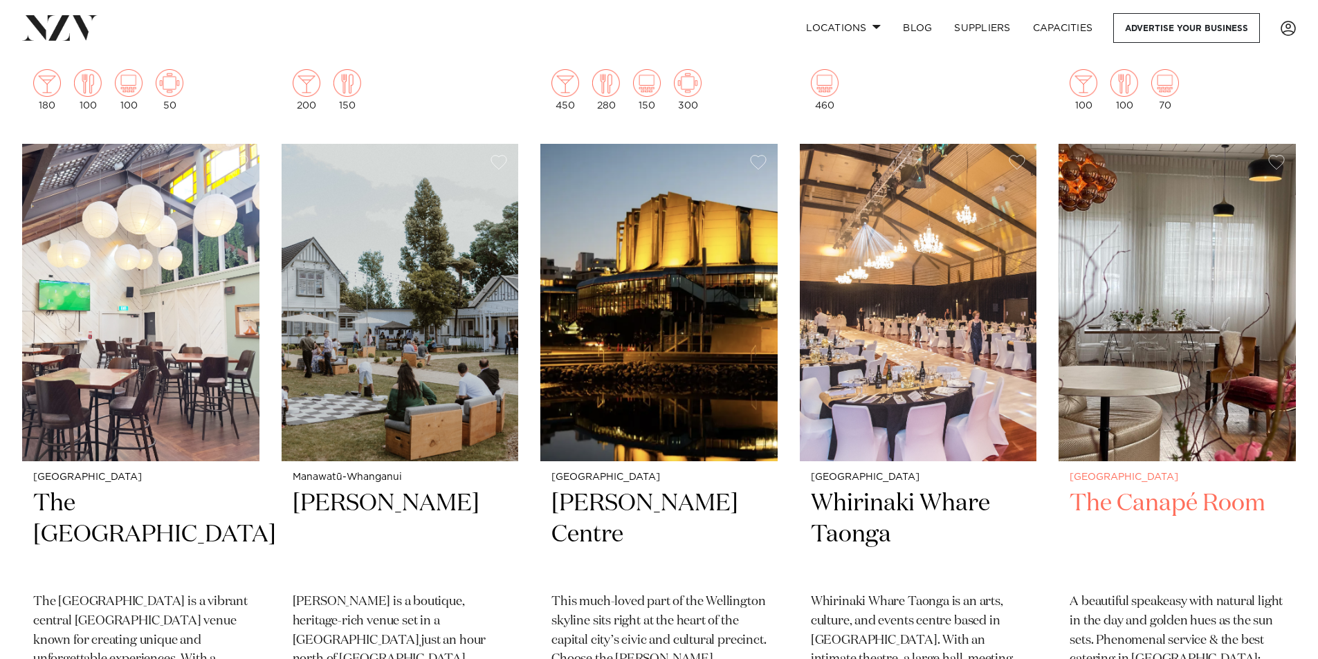 The width and height of the screenshot is (1318, 659). What do you see at coordinates (47, 90) in the screenshot?
I see `div: 180` at bounding box center [47, 90].